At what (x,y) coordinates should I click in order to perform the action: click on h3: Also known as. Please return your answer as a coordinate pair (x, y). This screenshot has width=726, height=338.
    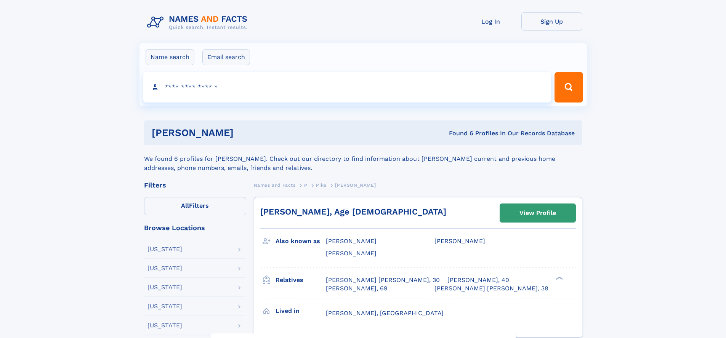
    Looking at the image, I should click on (301, 241).